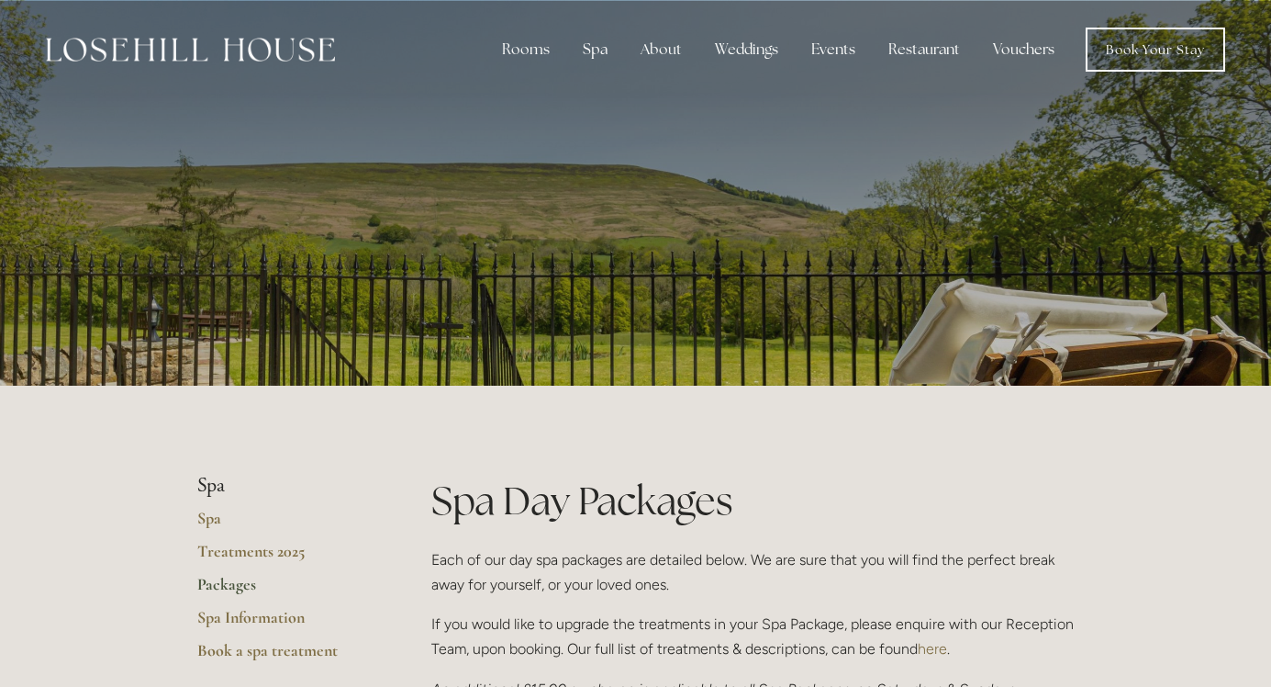 Image resolution: width=1271 pixels, height=687 pixels. Describe the element at coordinates (285, 486) in the screenshot. I see `li: Spa` at that location.